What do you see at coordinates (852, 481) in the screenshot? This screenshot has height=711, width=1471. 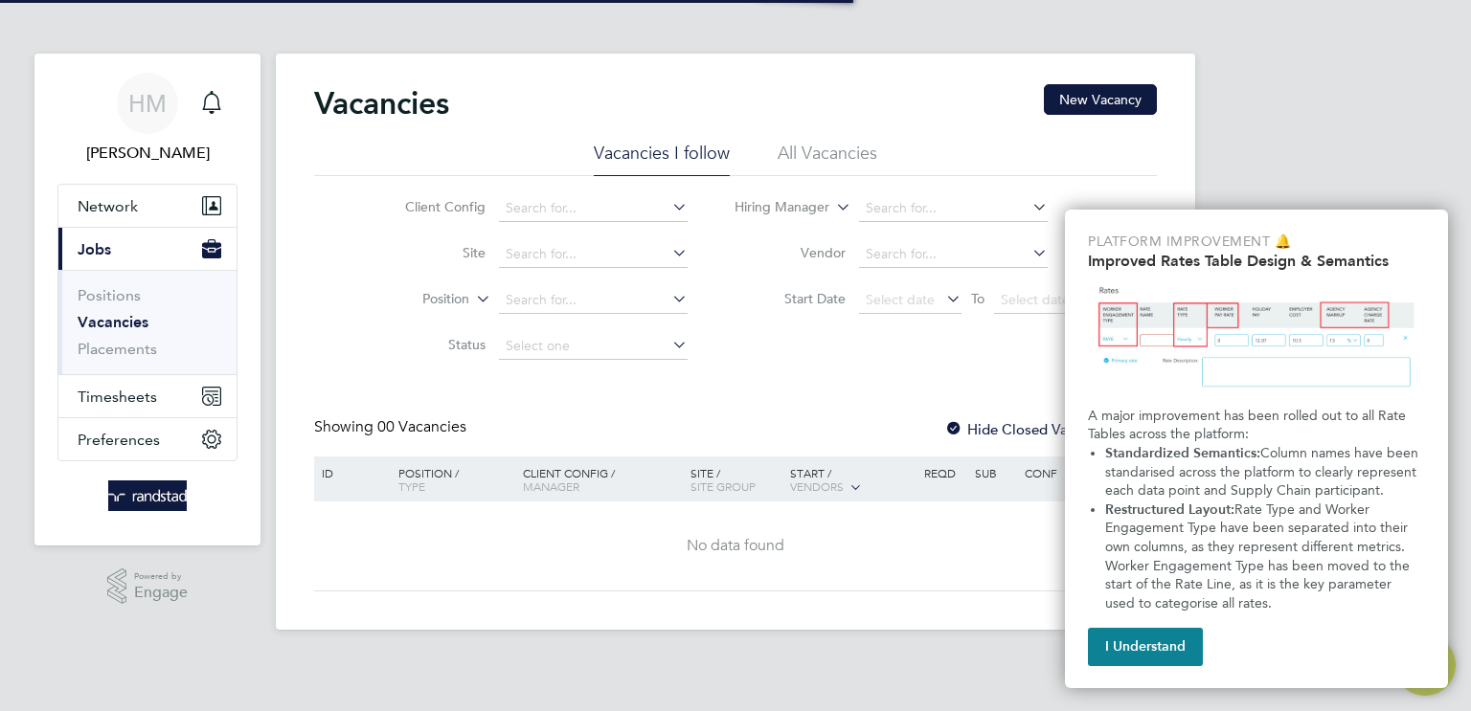 I see `div: Start /` at bounding box center [852, 481].